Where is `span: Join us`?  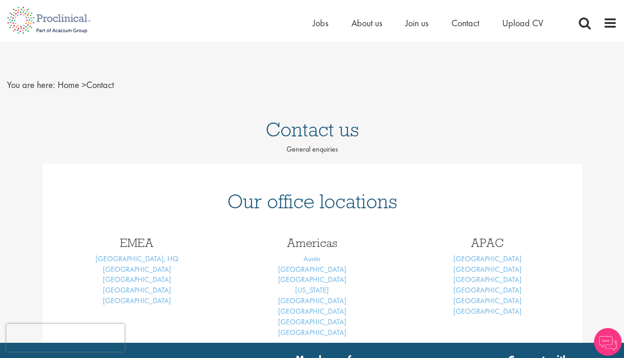 span: Join us is located at coordinates (417, 23).